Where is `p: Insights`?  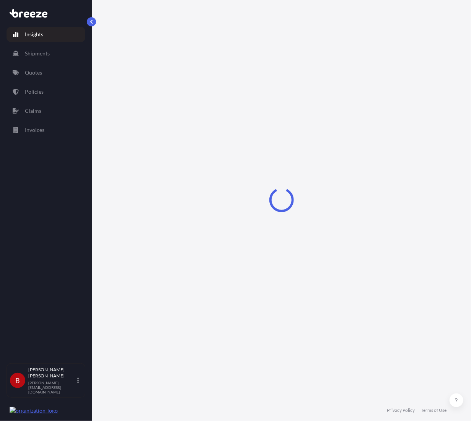
p: Insights is located at coordinates (34, 34).